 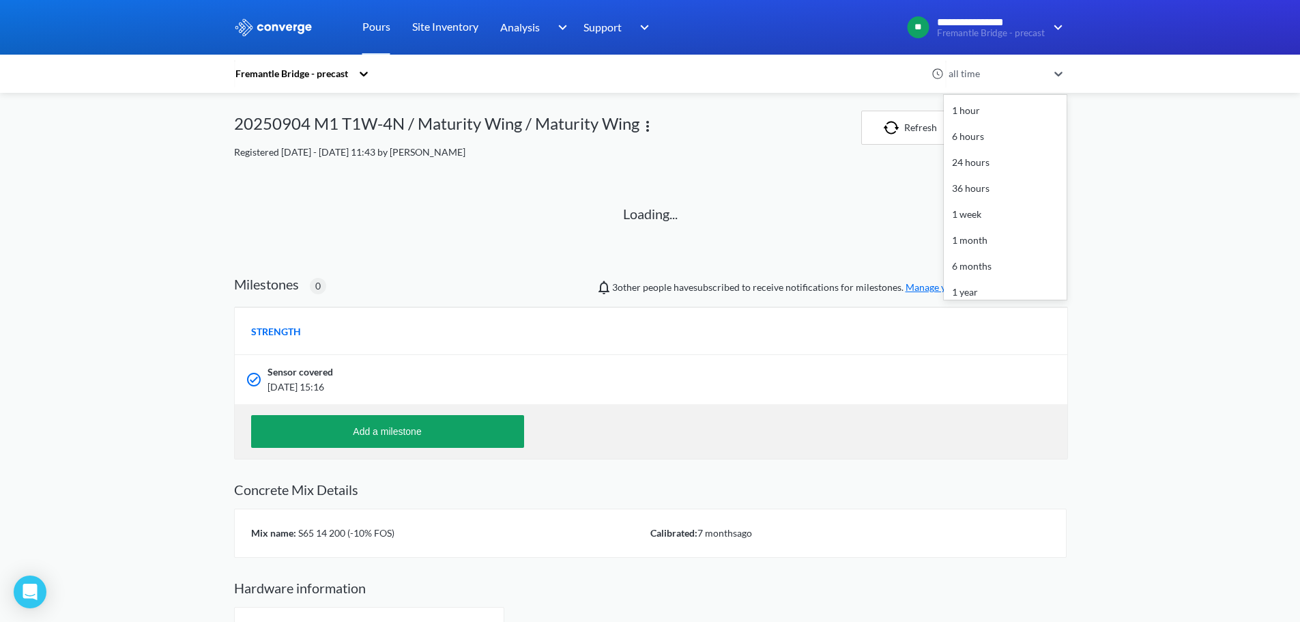 I want to click on div: 1 hour, so click(x=1005, y=111).